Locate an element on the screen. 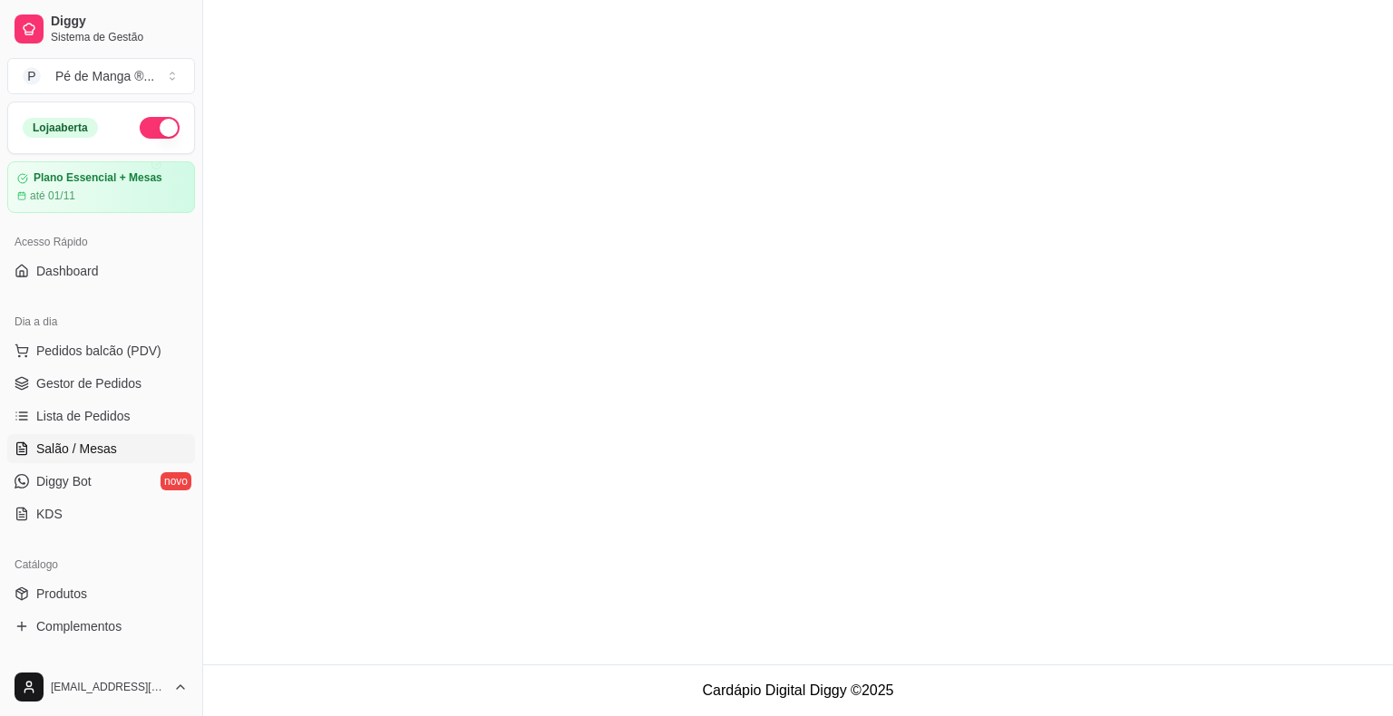  span: Salão / Mesas is located at coordinates (76, 449).